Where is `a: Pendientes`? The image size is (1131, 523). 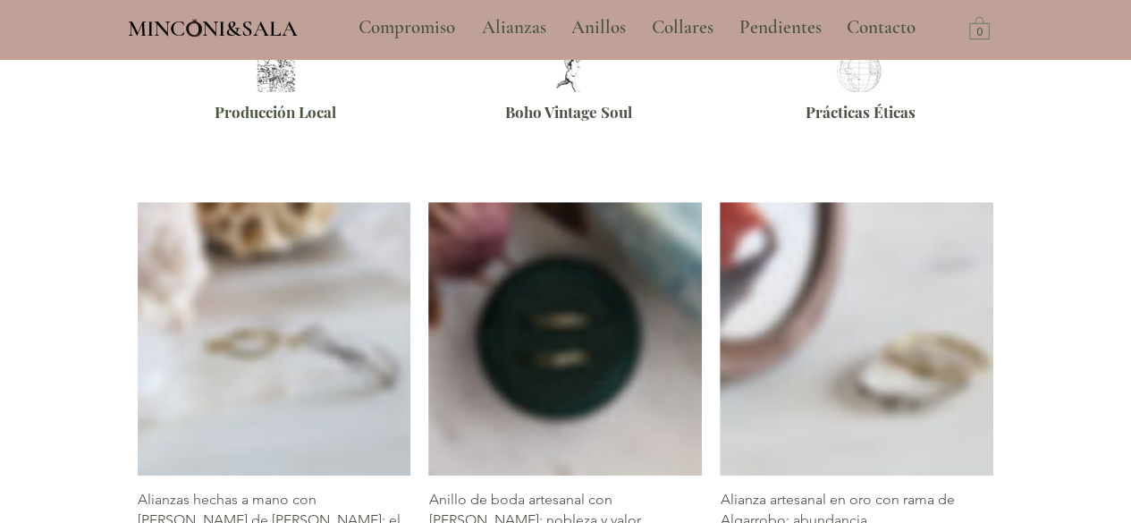
a: Pendientes is located at coordinates (780, 28).